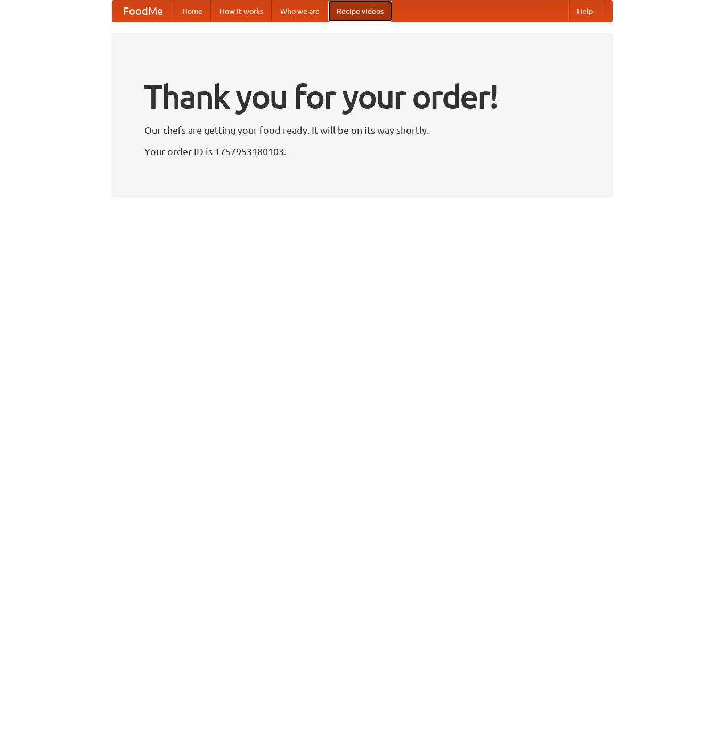 This screenshot has width=724, height=754. I want to click on a: Recipe videos, so click(360, 11).